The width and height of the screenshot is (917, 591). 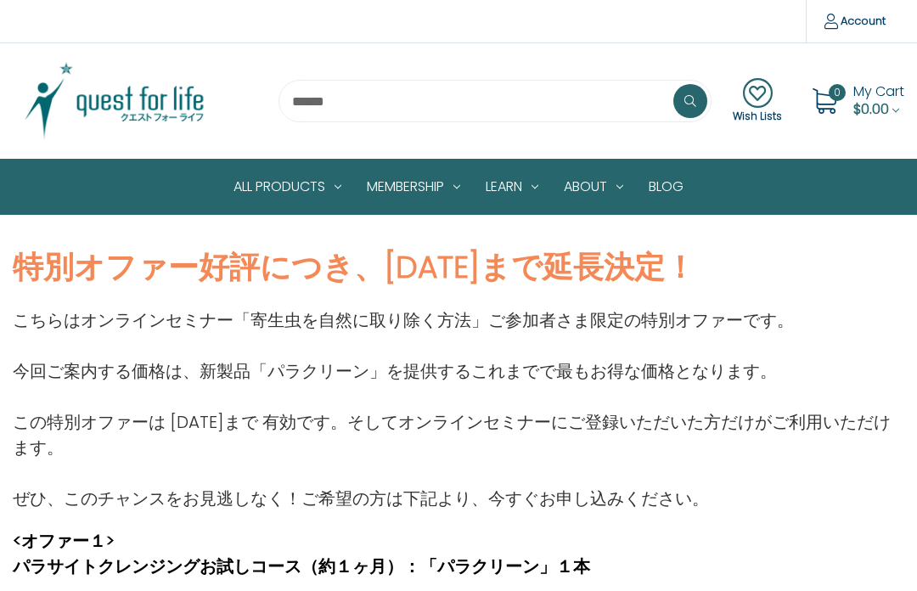 What do you see at coordinates (757, 101) in the screenshot?
I see `a: Wish Lists` at bounding box center [757, 101].